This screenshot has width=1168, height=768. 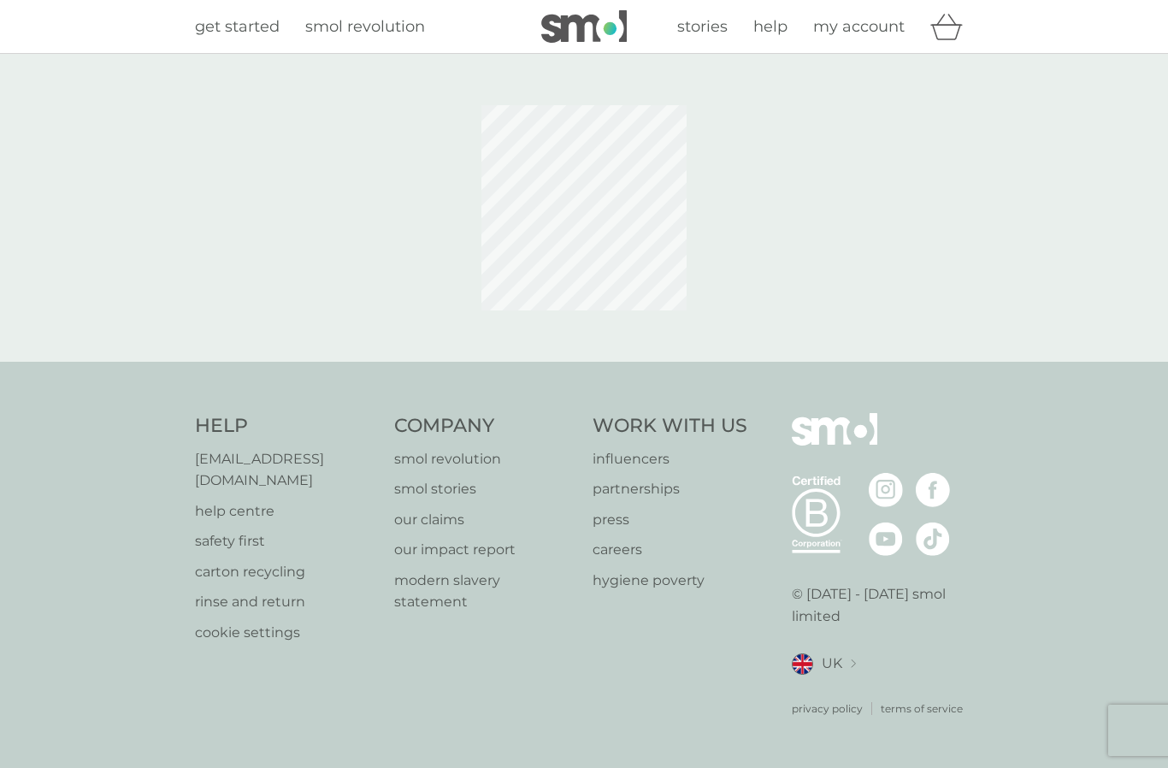 I want to click on h4: Company, so click(x=485, y=426).